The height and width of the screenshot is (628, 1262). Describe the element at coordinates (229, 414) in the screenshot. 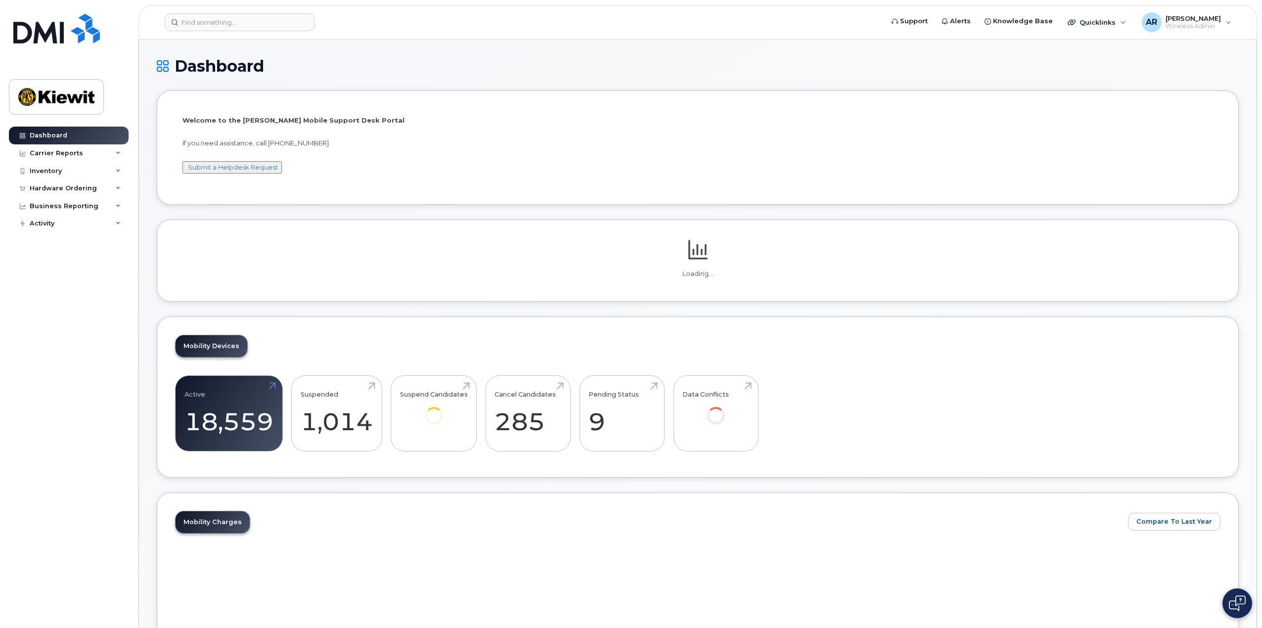

I see `a: Active 18,559` at that location.